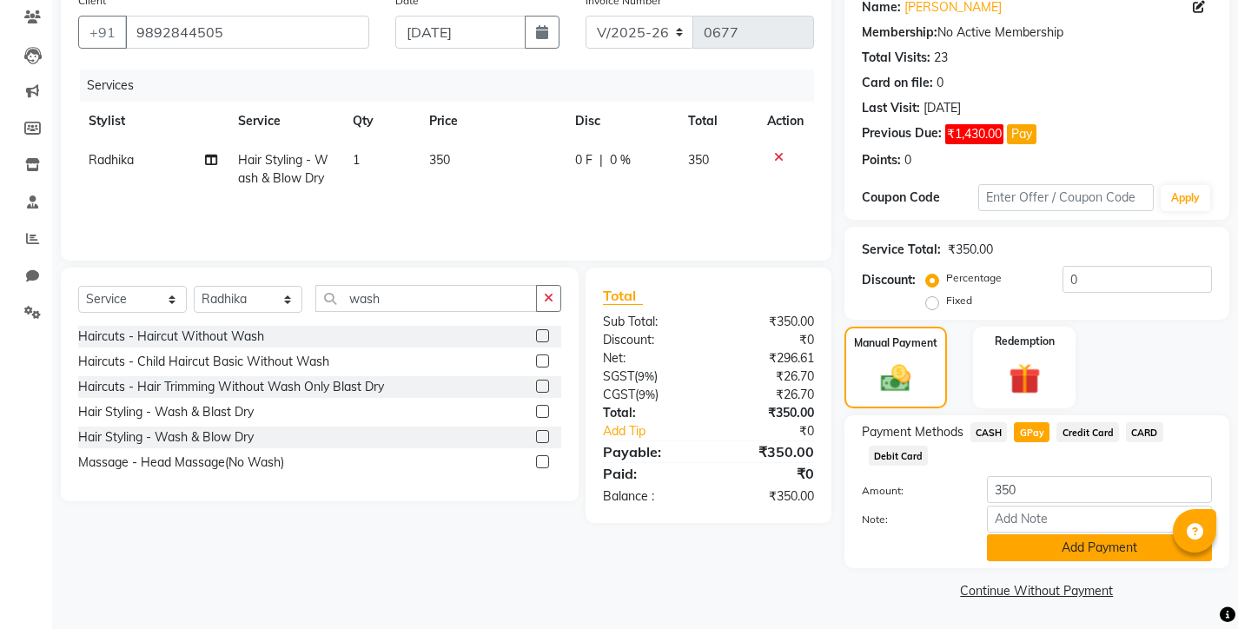 This screenshot has width=1238, height=629. Describe the element at coordinates (1037, 32) in the screenshot. I see `div: No Active Membership` at that location.